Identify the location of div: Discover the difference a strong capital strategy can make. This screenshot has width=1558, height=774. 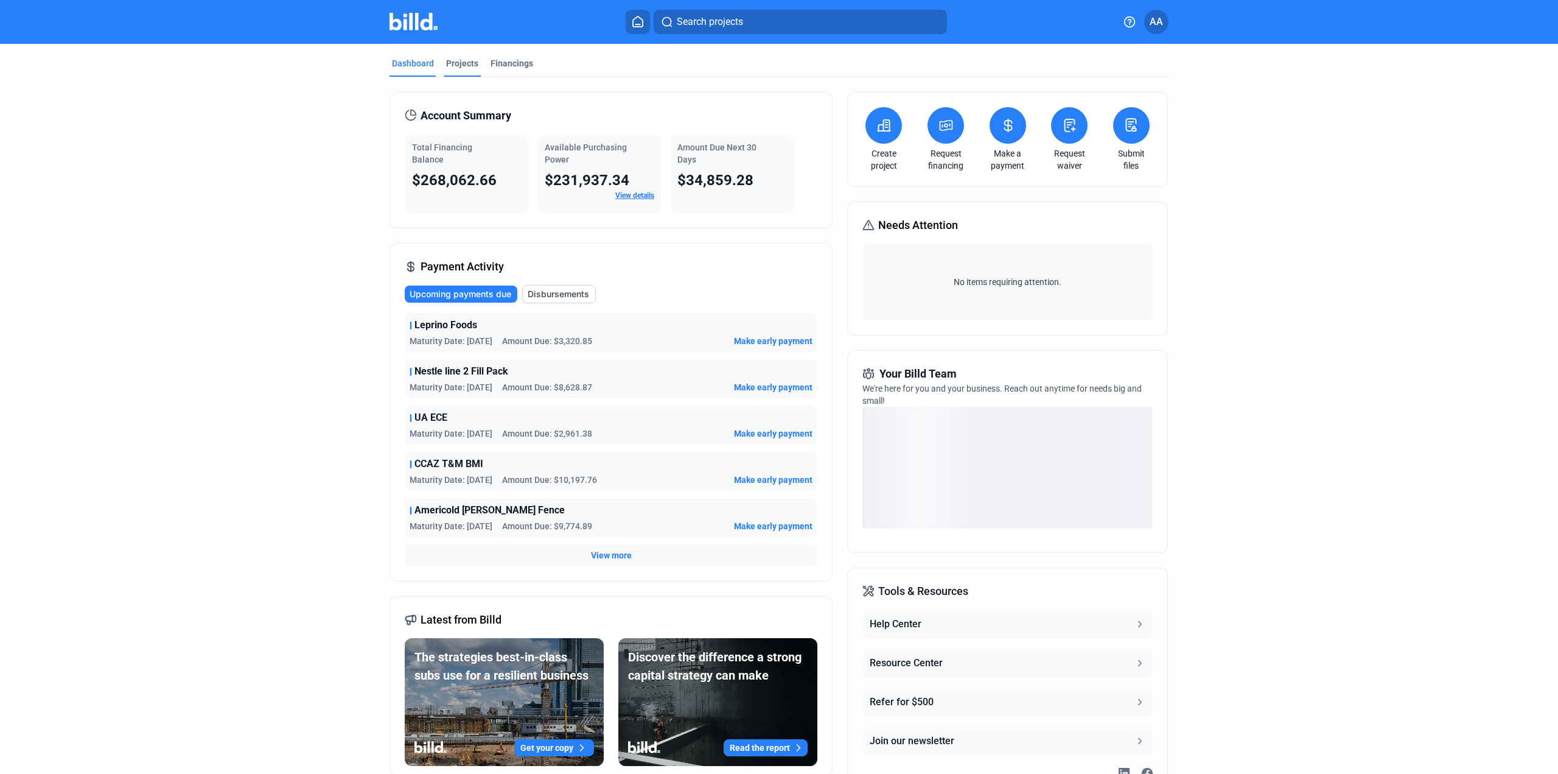
(718, 666).